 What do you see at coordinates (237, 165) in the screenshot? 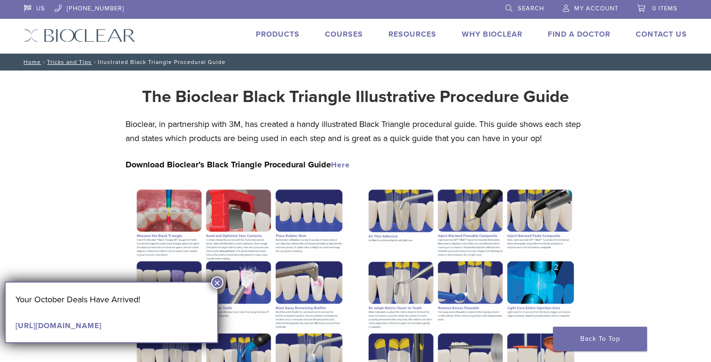
I see `strong: Download Bioclear’s Black Triangle Procedural Guide` at bounding box center [237, 165].